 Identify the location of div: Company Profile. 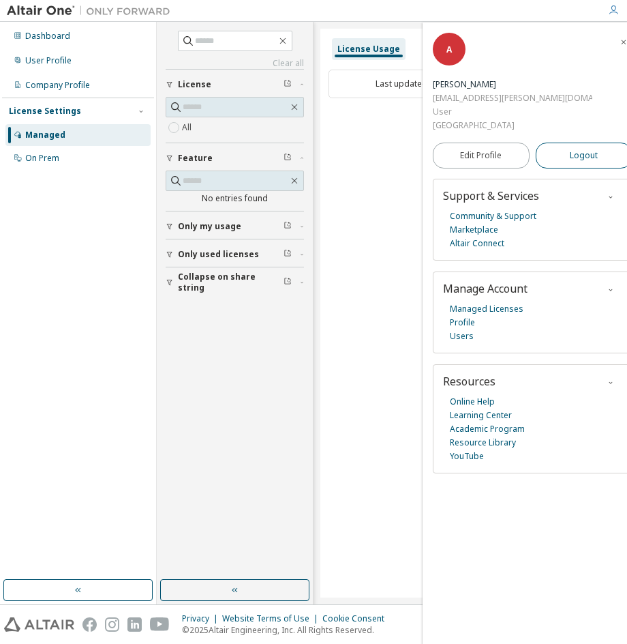
(57, 85).